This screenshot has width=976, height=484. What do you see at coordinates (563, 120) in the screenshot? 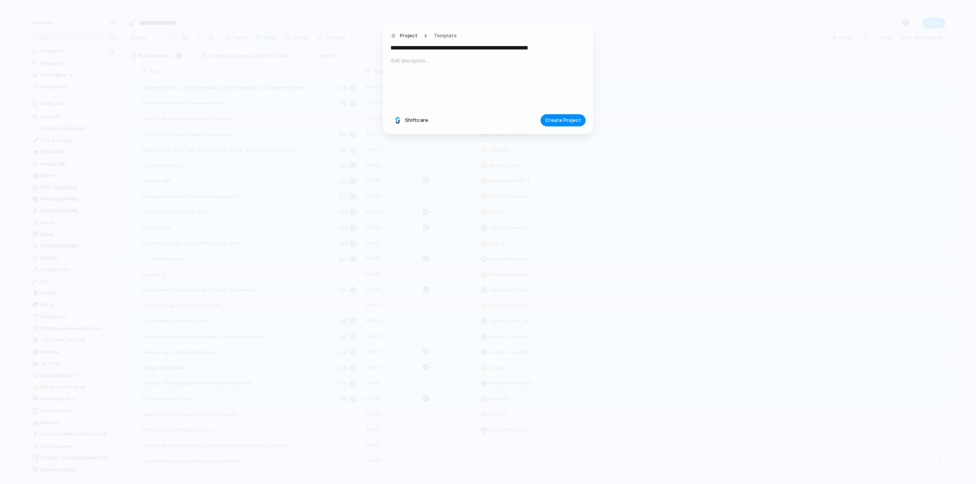
I see `span: Create Project` at bounding box center [563, 120].